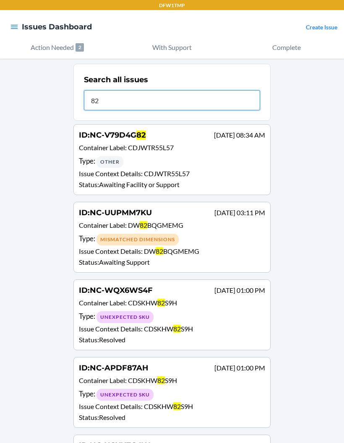 This screenshot has width=344, height=443. Describe the element at coordinates (172, 47) in the screenshot. I see `p: With Support` at that location.